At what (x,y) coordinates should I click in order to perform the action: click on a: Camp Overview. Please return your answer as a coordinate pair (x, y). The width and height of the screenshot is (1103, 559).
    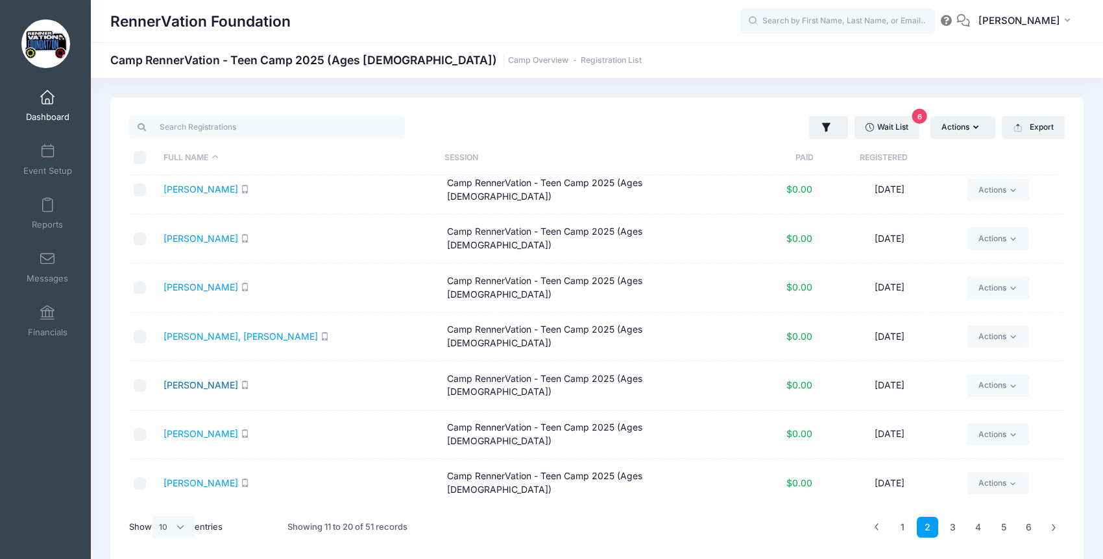
    Looking at the image, I should click on (538, 60).